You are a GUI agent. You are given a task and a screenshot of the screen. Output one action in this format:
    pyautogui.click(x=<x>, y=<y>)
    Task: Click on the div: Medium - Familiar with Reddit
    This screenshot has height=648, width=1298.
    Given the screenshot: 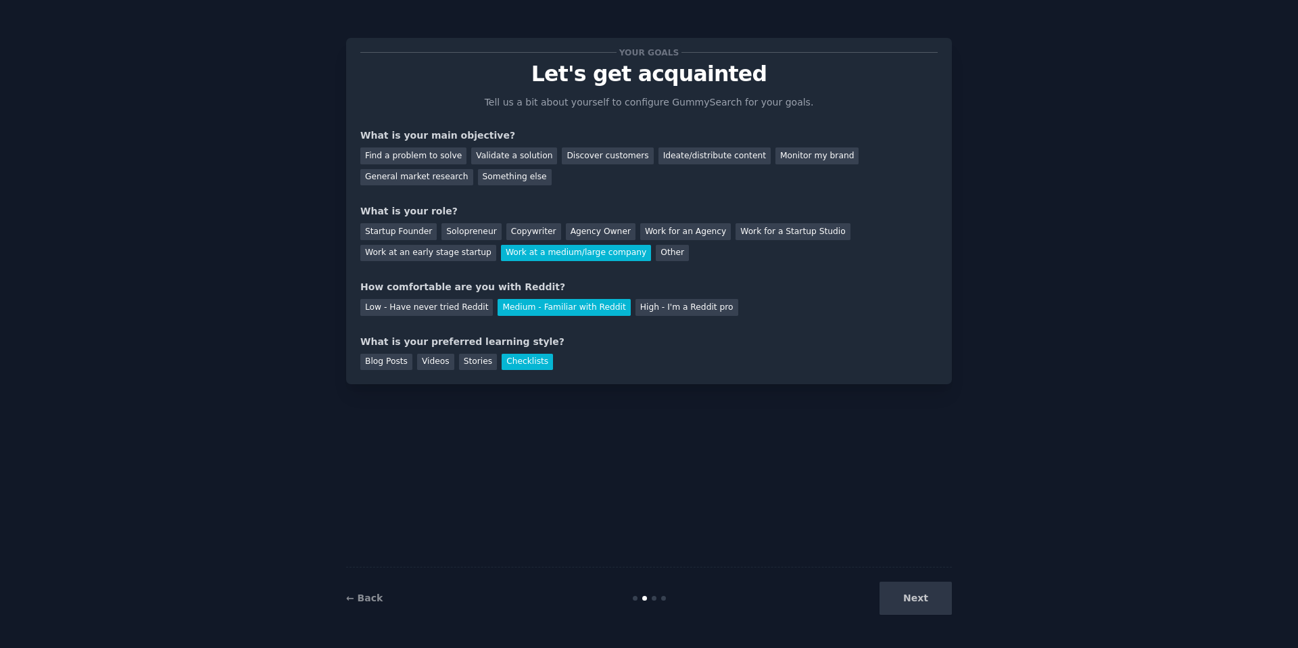 What is the action you would take?
    pyautogui.click(x=564, y=307)
    